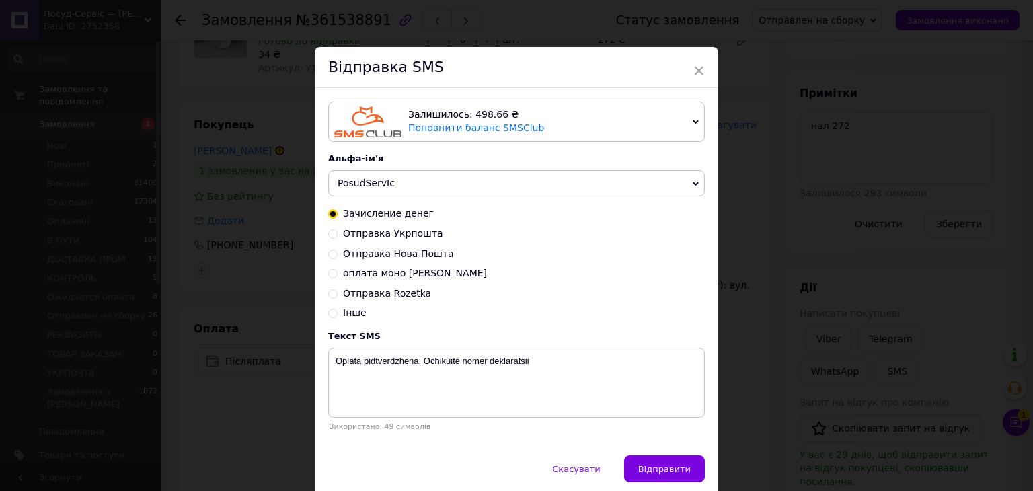 This screenshot has height=491, width=1033. I want to click on span: Отправка Укрпошта, so click(393, 233).